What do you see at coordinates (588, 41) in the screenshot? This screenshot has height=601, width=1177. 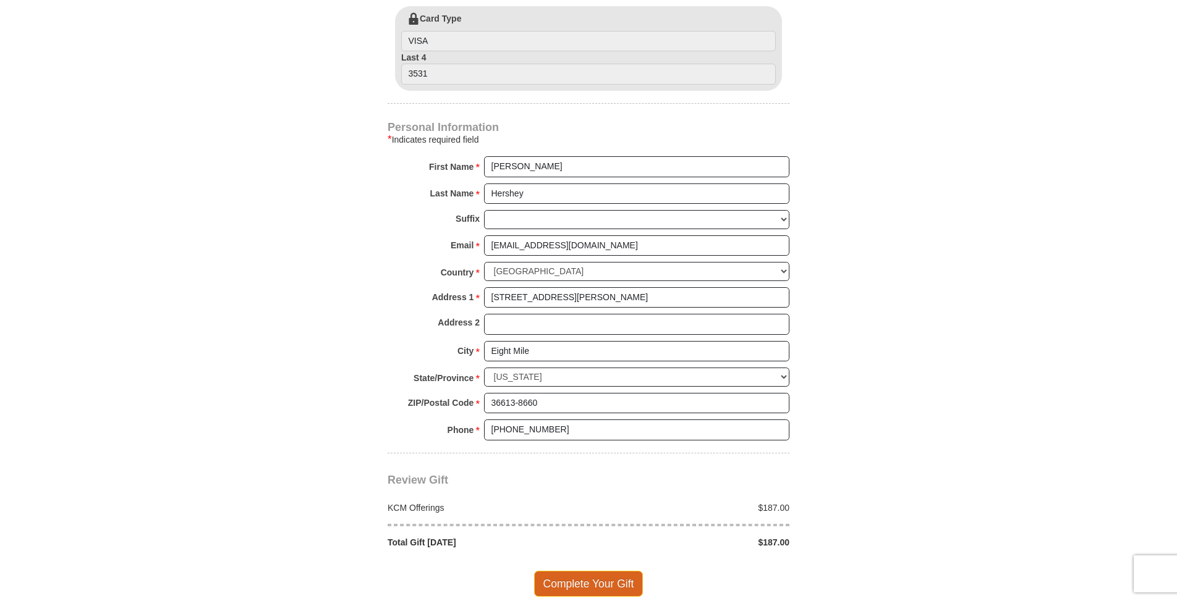 I see `input: Card Type` at bounding box center [588, 41].